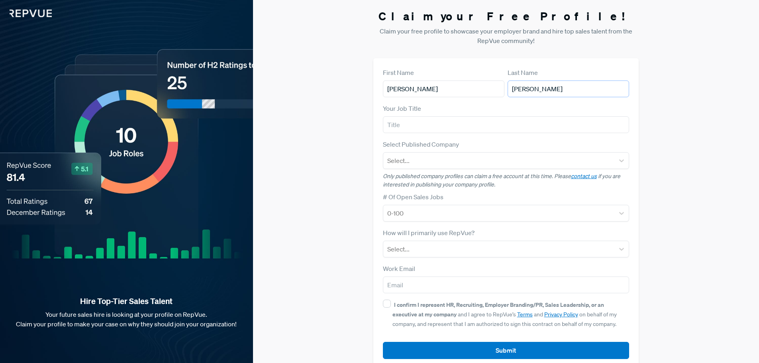  I want to click on input: Last Name, so click(568, 89).